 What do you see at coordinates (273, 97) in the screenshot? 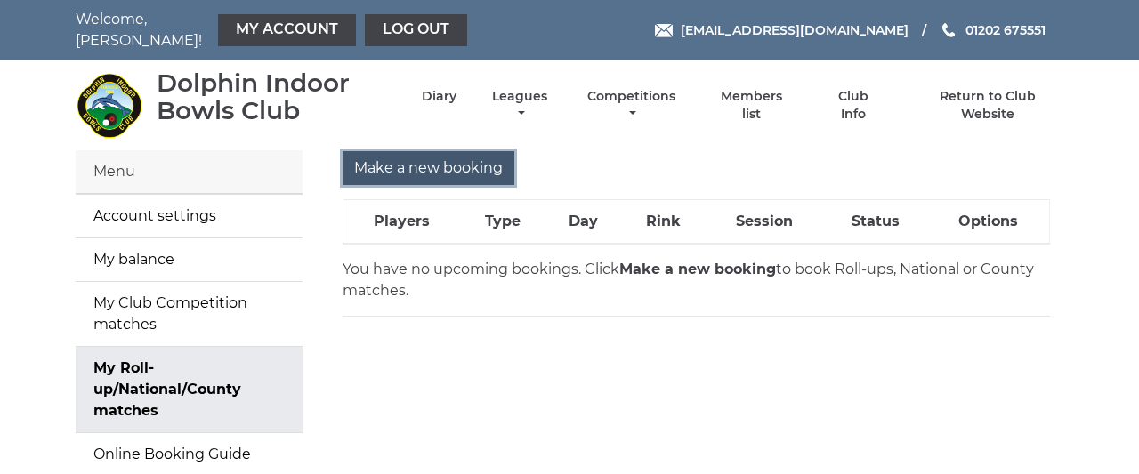
I see `div: Dolphin Indoor Bowls Club` at bounding box center [273, 97].